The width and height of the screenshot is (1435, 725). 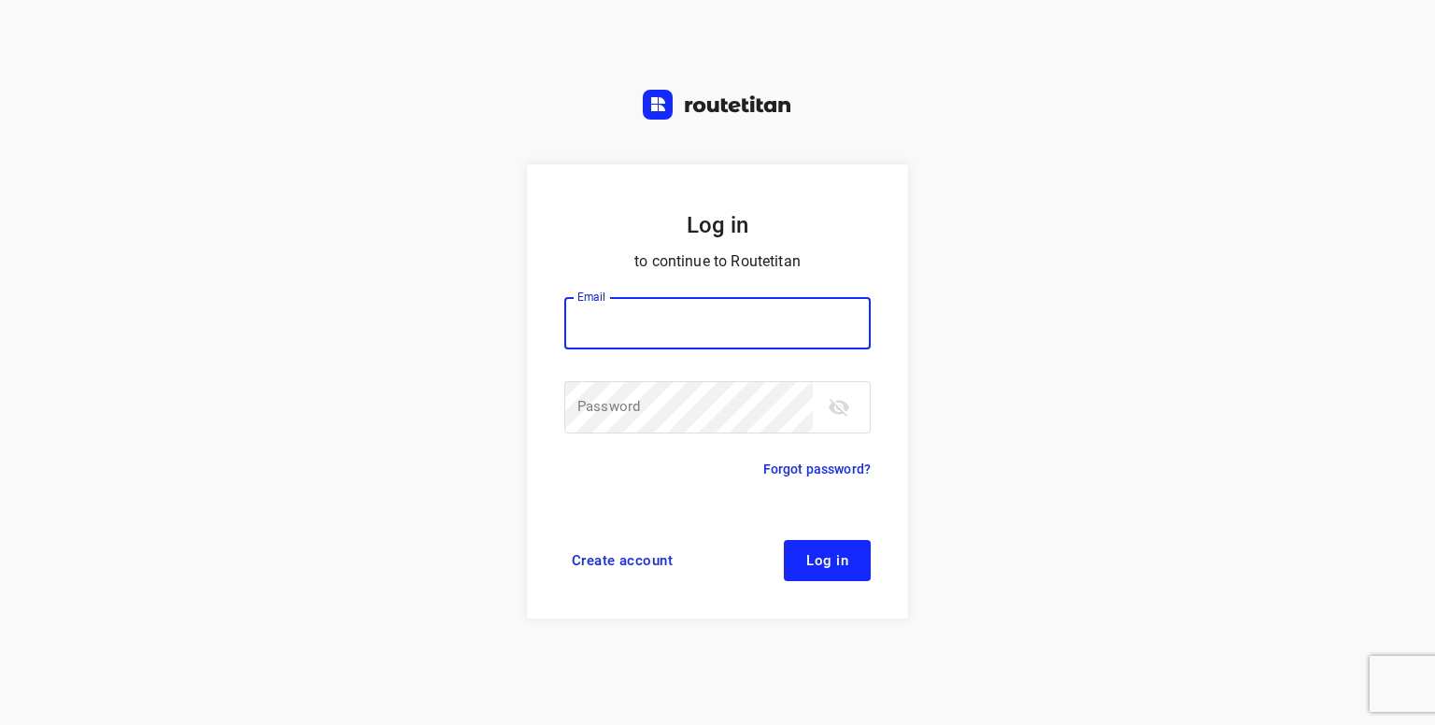 I want to click on button: toggle password visibility, so click(x=839, y=407).